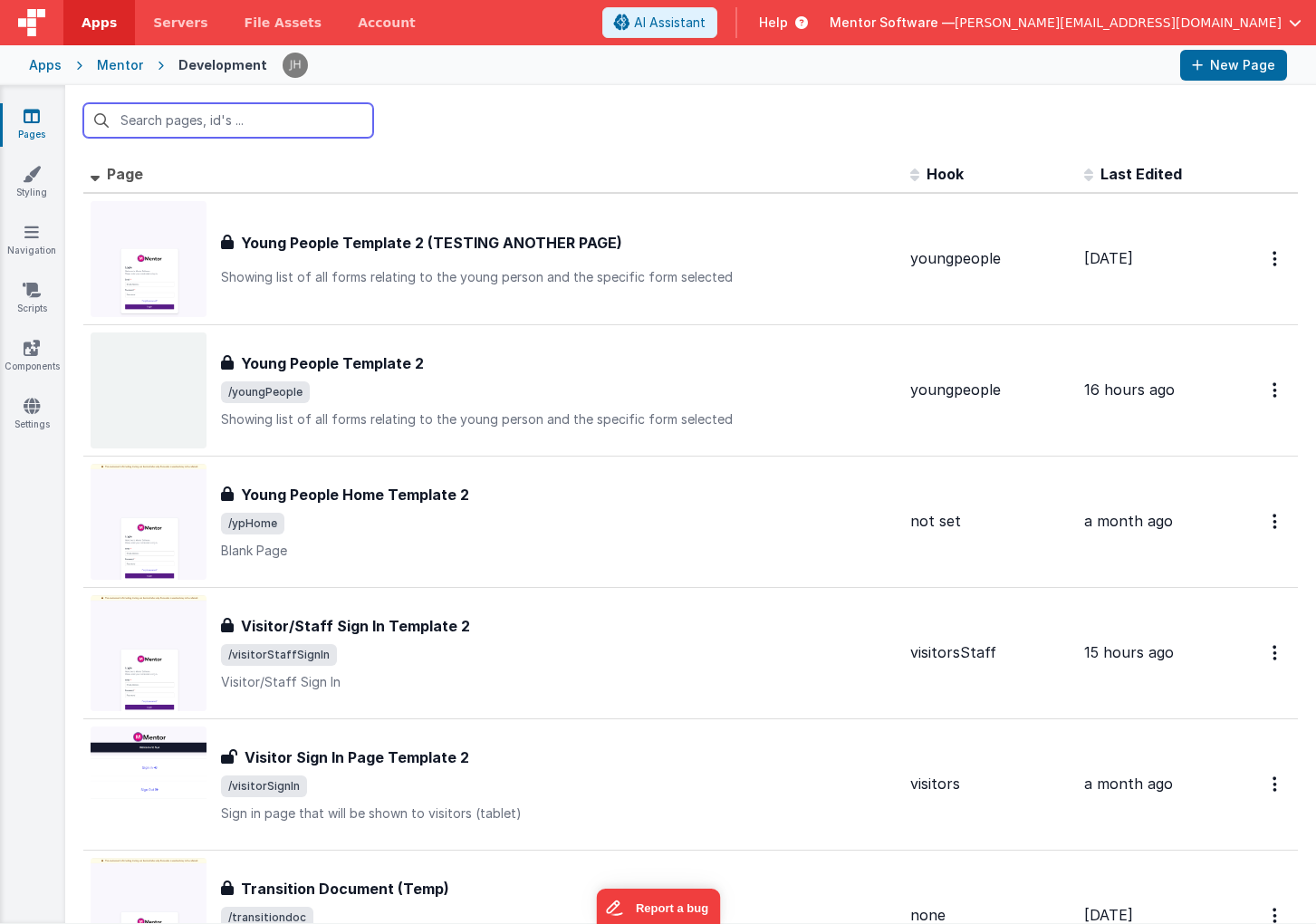  I want to click on h3: Young People Template 2 (TESTING ANOTHER PAGE), so click(431, 243).